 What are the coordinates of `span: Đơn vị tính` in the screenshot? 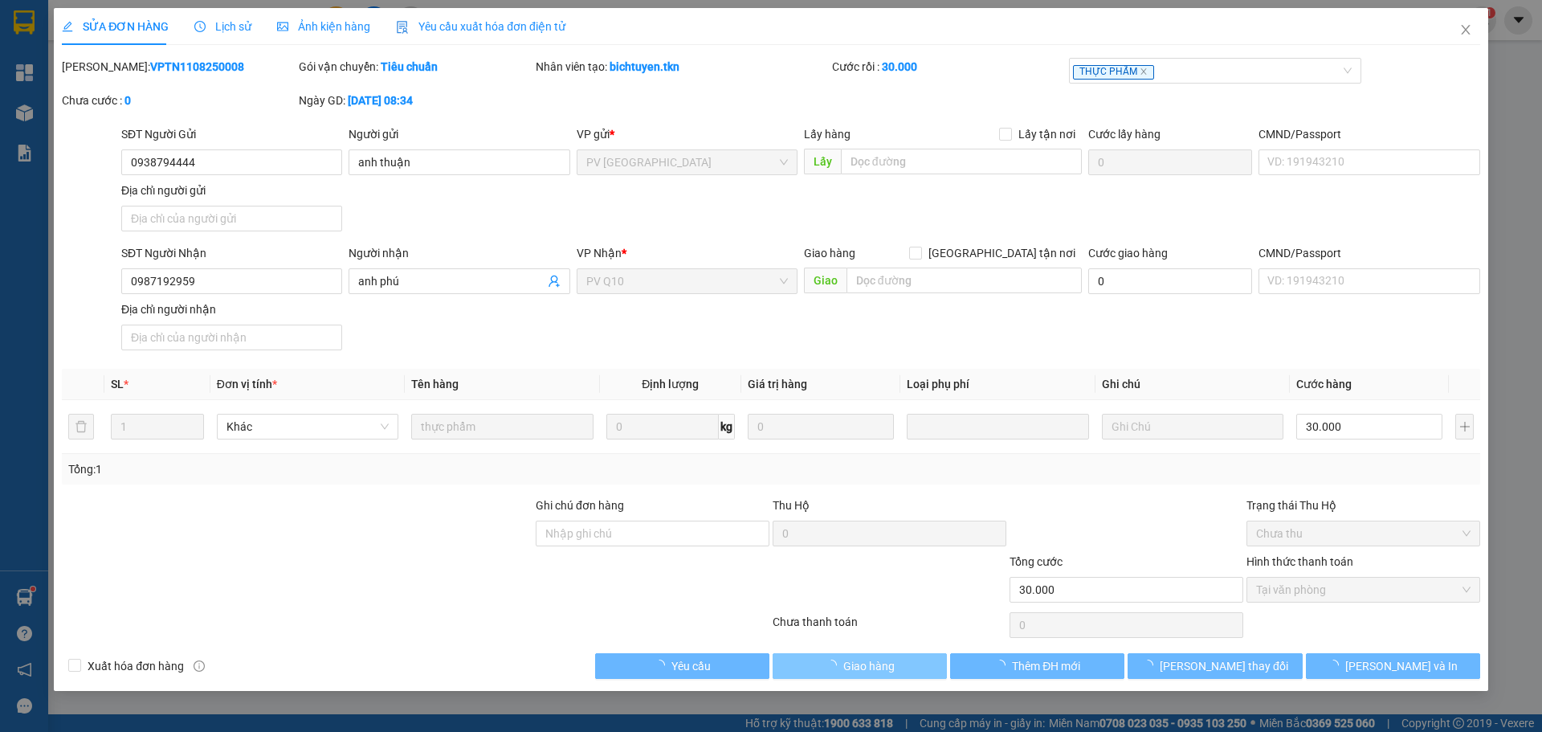 It's located at (247, 384).